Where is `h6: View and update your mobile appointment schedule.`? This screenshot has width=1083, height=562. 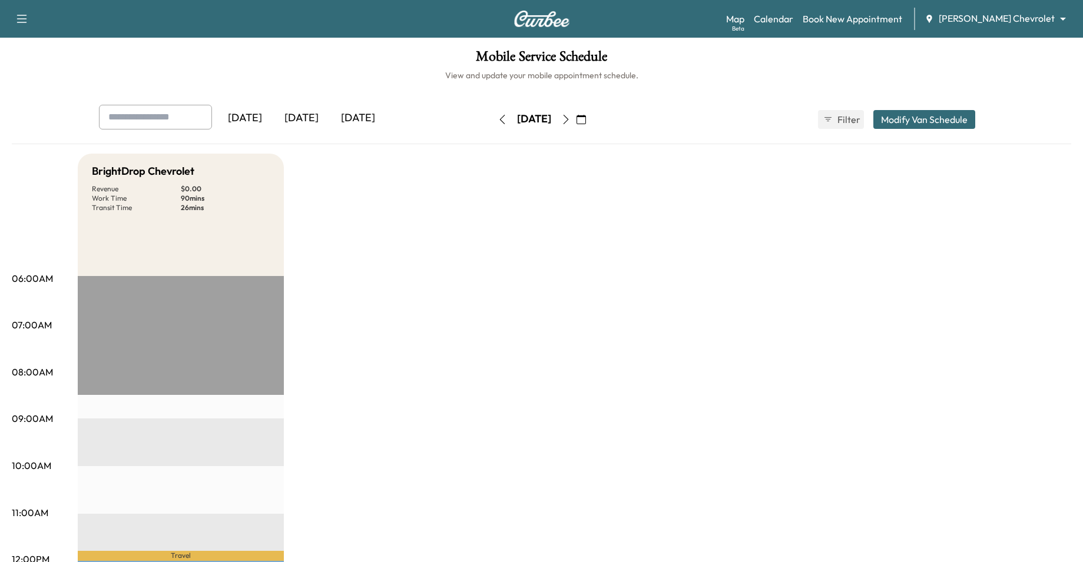
h6: View and update your mobile appointment schedule. is located at coordinates (541, 75).